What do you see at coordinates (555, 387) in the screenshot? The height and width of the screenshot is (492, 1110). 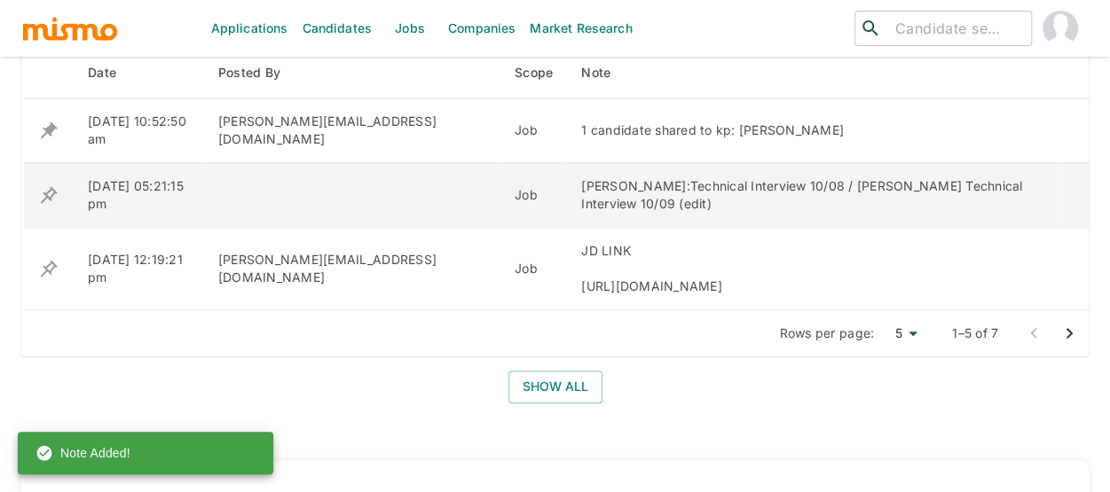 I see `button: Show all` at bounding box center [555, 387].